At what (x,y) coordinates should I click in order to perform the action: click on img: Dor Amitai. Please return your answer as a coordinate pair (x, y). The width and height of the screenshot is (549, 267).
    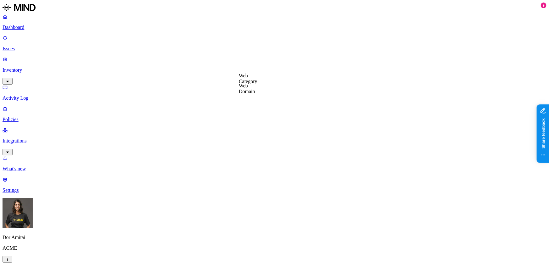
    Looking at the image, I should click on (18, 213).